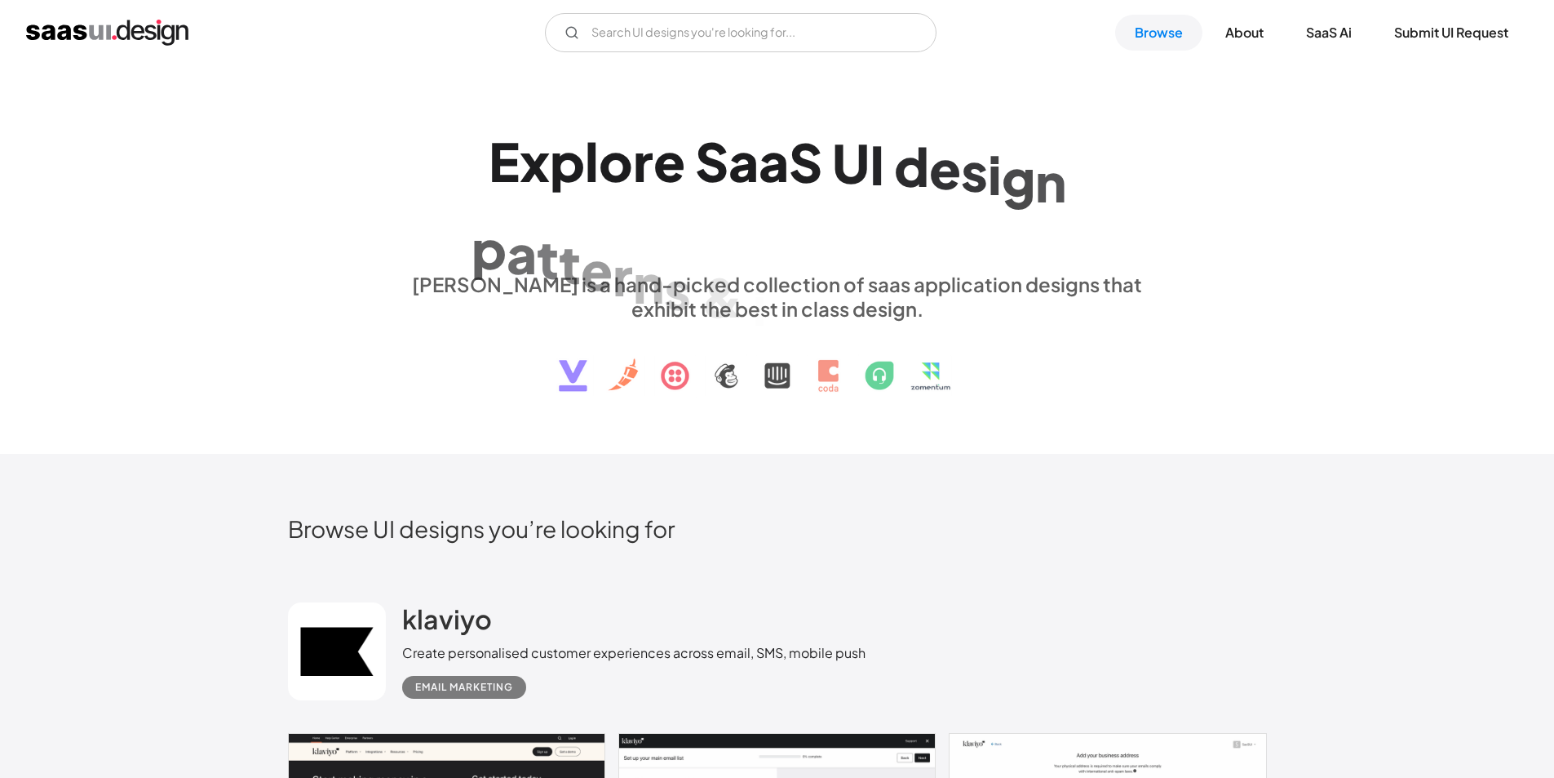 The height and width of the screenshot is (778, 1554). What do you see at coordinates (534, 161) in the screenshot?
I see `div: x` at bounding box center [534, 161].